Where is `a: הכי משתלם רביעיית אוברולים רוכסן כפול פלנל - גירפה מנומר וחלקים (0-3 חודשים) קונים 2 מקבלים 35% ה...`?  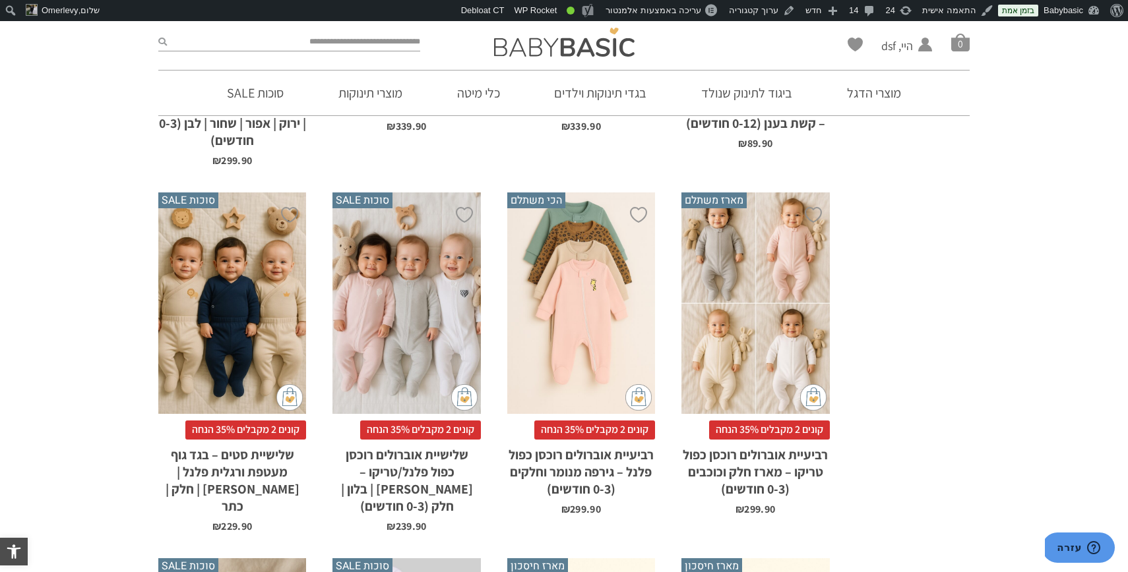 a: הכי משתלם רביעיית אוברולים רוכסן כפול פלנל - גירפה מנומר וחלקים (0-3 חודשים) קונים 2 מקבלים 35% ה... is located at coordinates (581, 353).